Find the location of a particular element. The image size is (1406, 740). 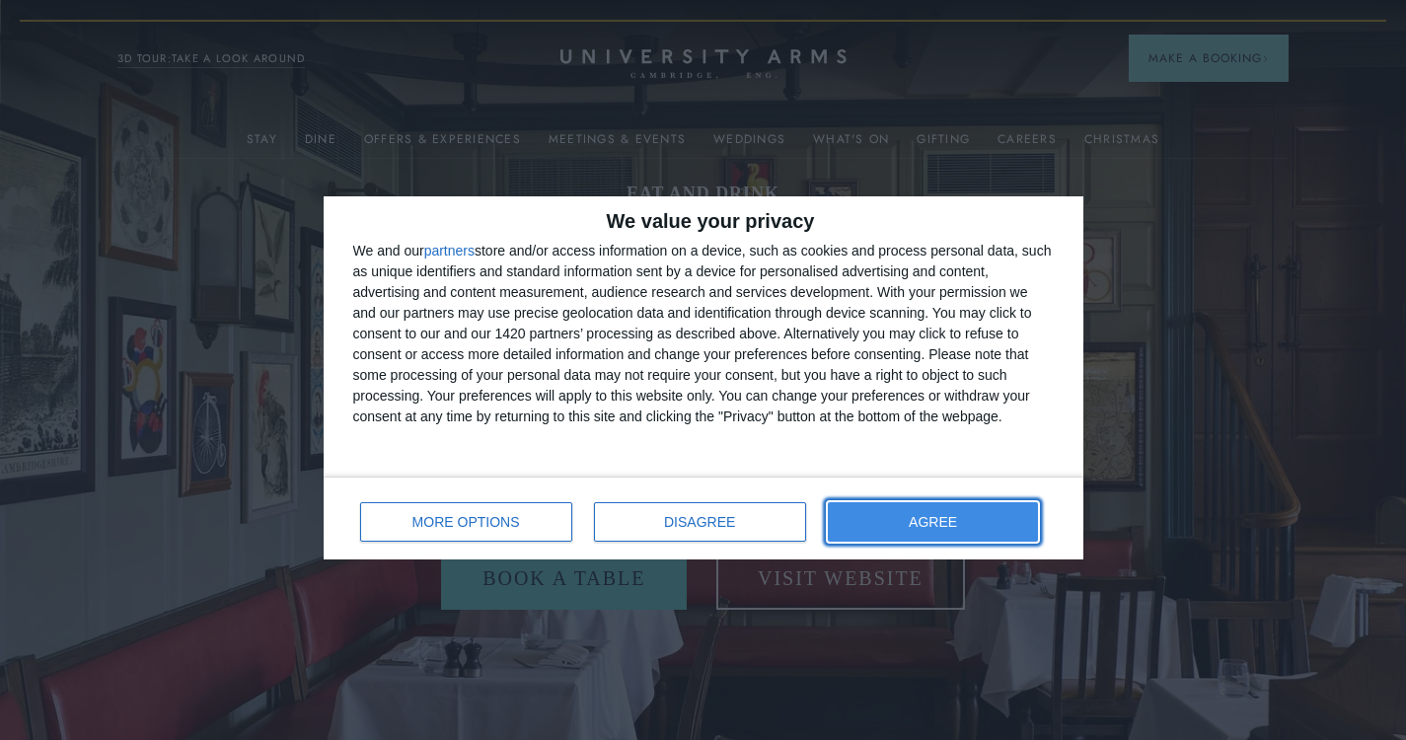

div: We and our store and/or access information on a device, such as cookies and process personal data... is located at coordinates (703, 333).